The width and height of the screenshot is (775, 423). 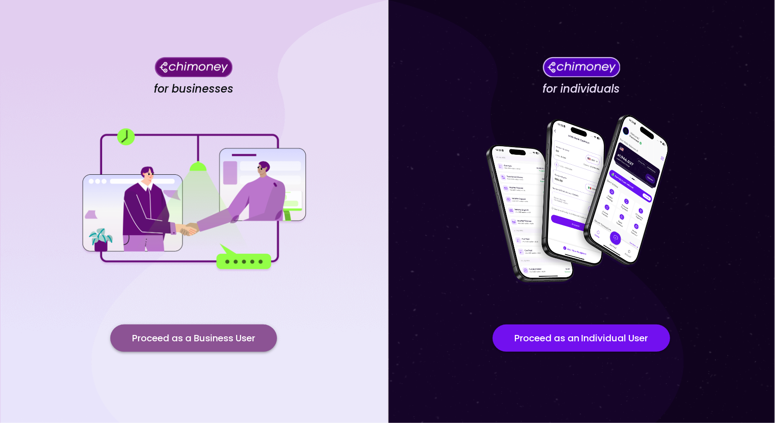 What do you see at coordinates (581, 338) in the screenshot?
I see `button: Proceed as an Individual User` at bounding box center [581, 338].